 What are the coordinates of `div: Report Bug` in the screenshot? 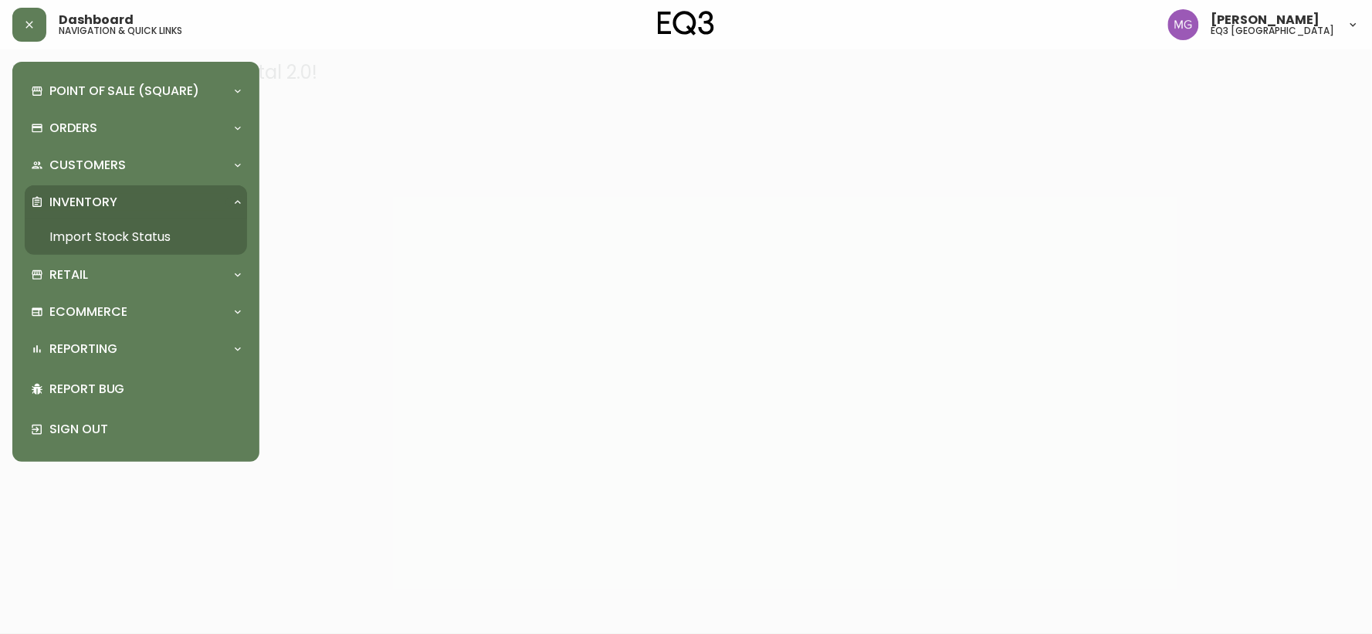 It's located at (136, 389).